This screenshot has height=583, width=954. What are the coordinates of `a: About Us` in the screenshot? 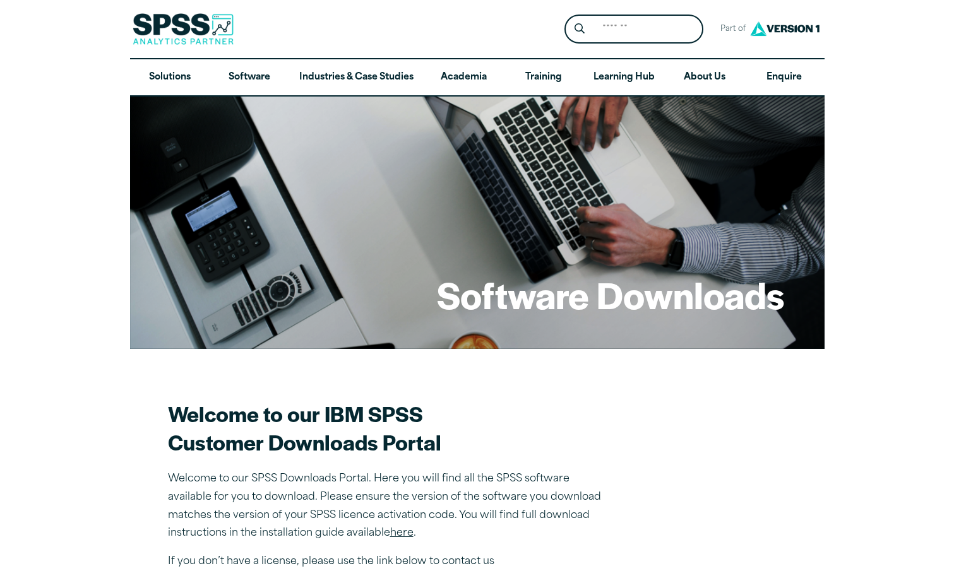 It's located at (705, 78).